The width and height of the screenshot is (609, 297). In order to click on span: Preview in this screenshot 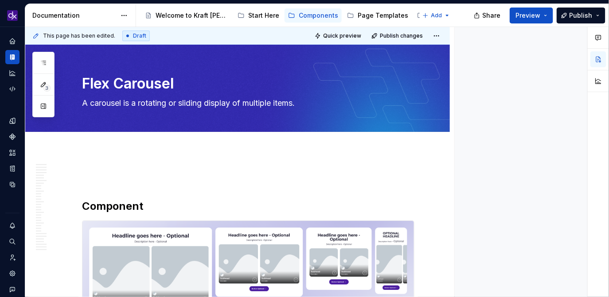, I will do `click(528, 16)`.